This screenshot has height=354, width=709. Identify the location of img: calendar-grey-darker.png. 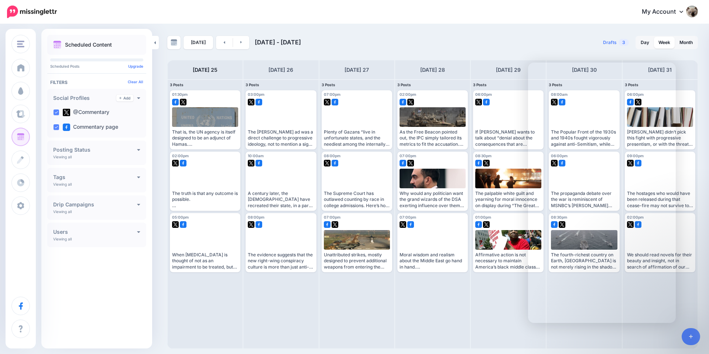
(174, 42).